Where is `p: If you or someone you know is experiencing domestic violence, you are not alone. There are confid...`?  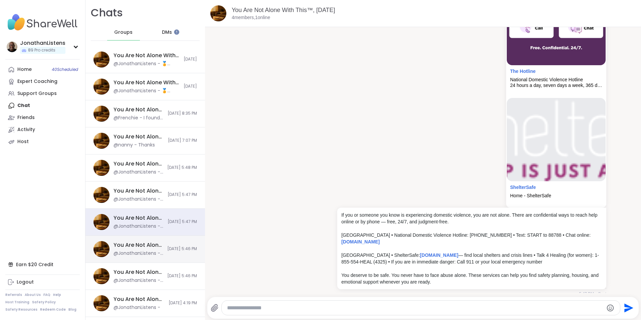 p: If you or someone you know is experiencing domestic violence, you are not alone. There are confid... is located at coordinates (472, 218).